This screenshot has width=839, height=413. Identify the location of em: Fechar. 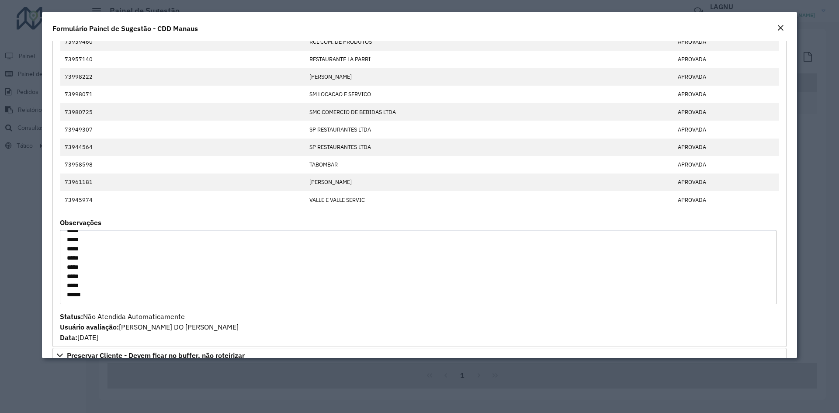
(780, 28).